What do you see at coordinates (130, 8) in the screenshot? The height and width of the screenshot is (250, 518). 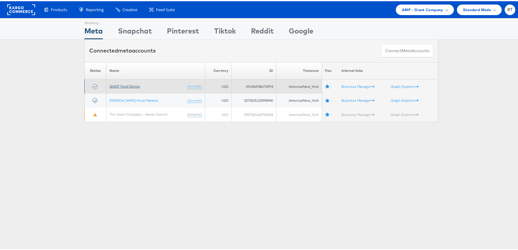 I see `span: Creative` at bounding box center [130, 8].